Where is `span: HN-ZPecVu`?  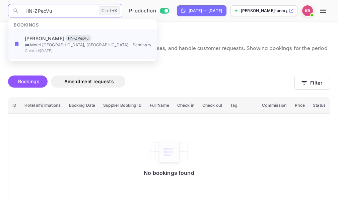
span: HN-ZPecVu is located at coordinates (78, 38).